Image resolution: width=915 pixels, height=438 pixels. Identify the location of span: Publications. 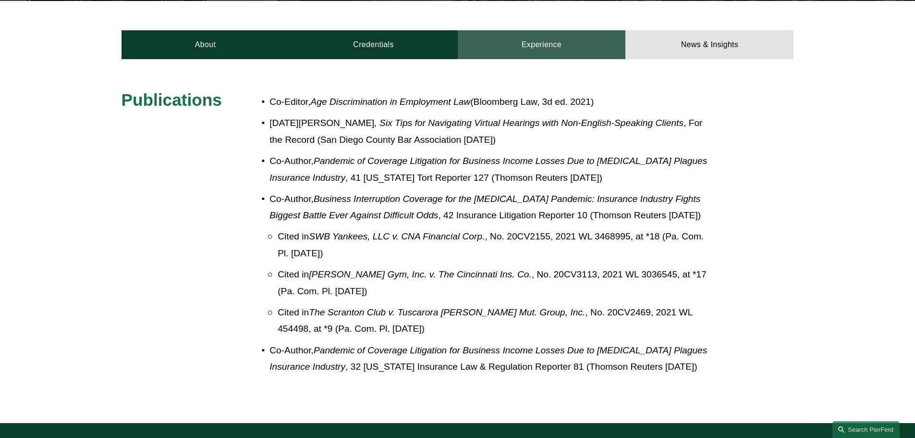
(172, 99).